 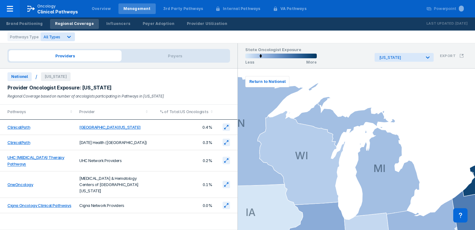 I want to click on span: All Types, so click(x=52, y=37).